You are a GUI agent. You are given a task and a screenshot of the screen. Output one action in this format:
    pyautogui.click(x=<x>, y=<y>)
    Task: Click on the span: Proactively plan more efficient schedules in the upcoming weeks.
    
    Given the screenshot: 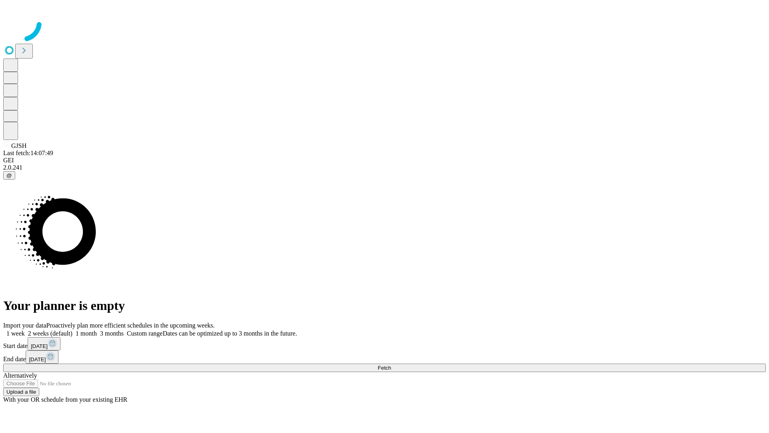 What is the action you would take?
    pyautogui.click(x=131, y=325)
    